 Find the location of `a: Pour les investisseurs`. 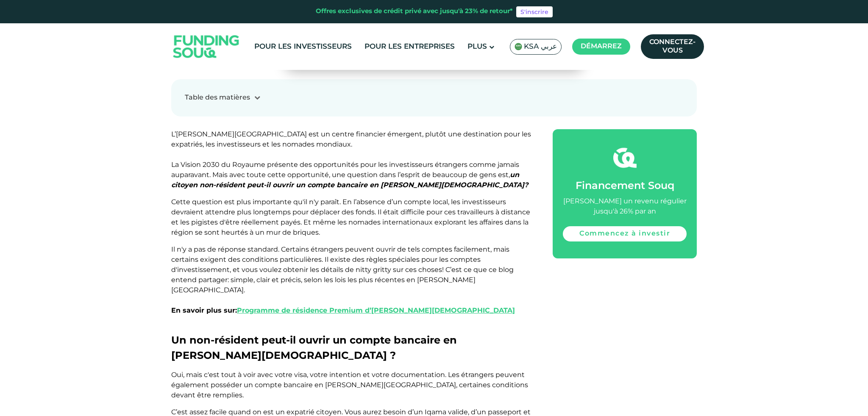

a: Pour les investisseurs is located at coordinates (303, 47).